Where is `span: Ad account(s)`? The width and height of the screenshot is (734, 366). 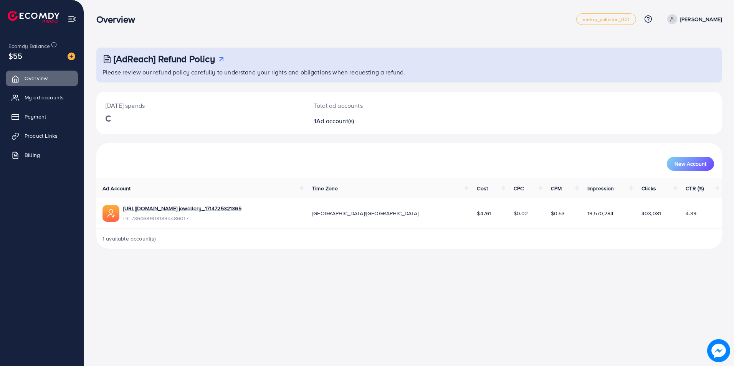
span: Ad account(s) is located at coordinates (335, 121).